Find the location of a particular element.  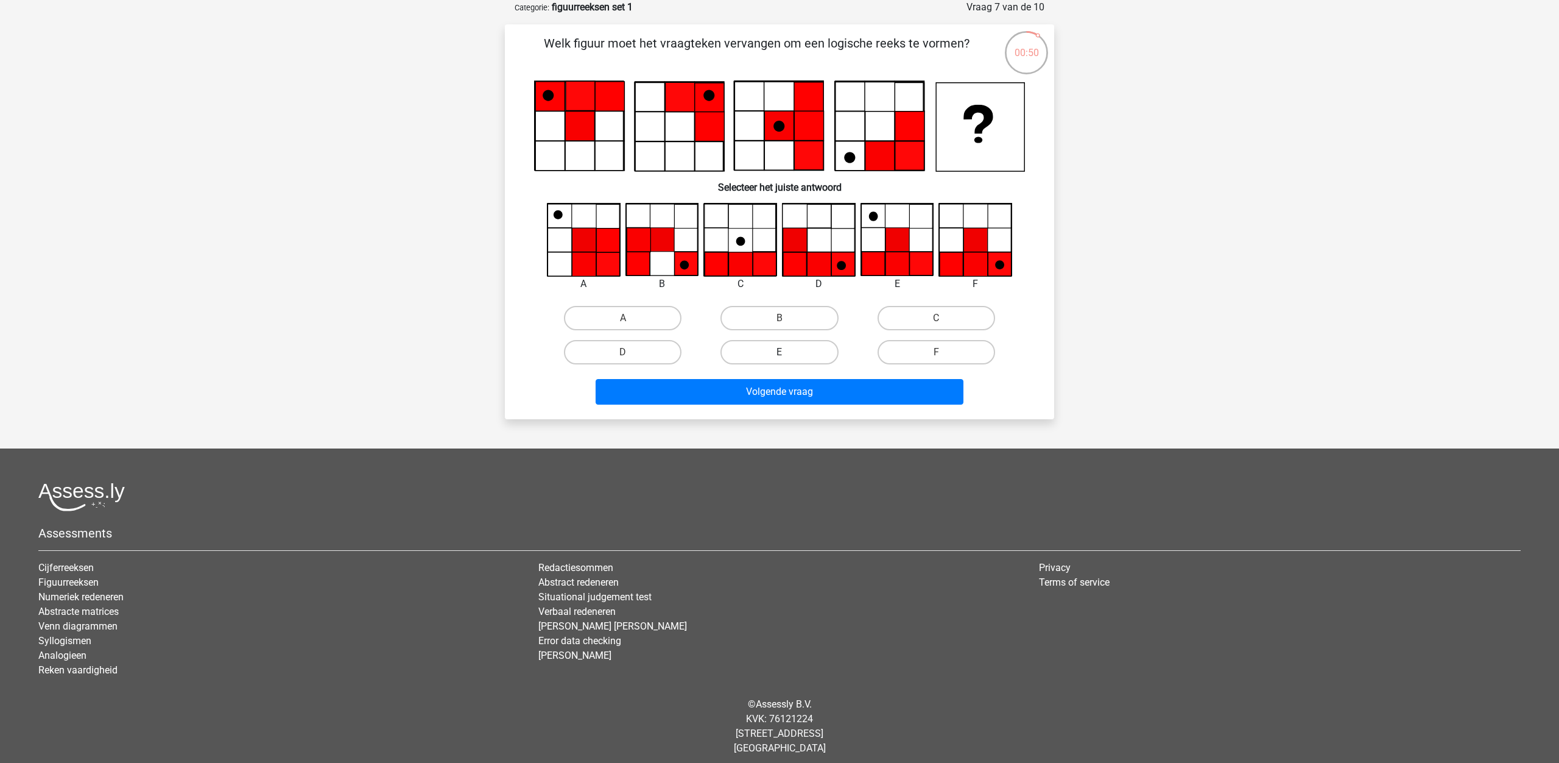

div: A is located at coordinates (584, 284).